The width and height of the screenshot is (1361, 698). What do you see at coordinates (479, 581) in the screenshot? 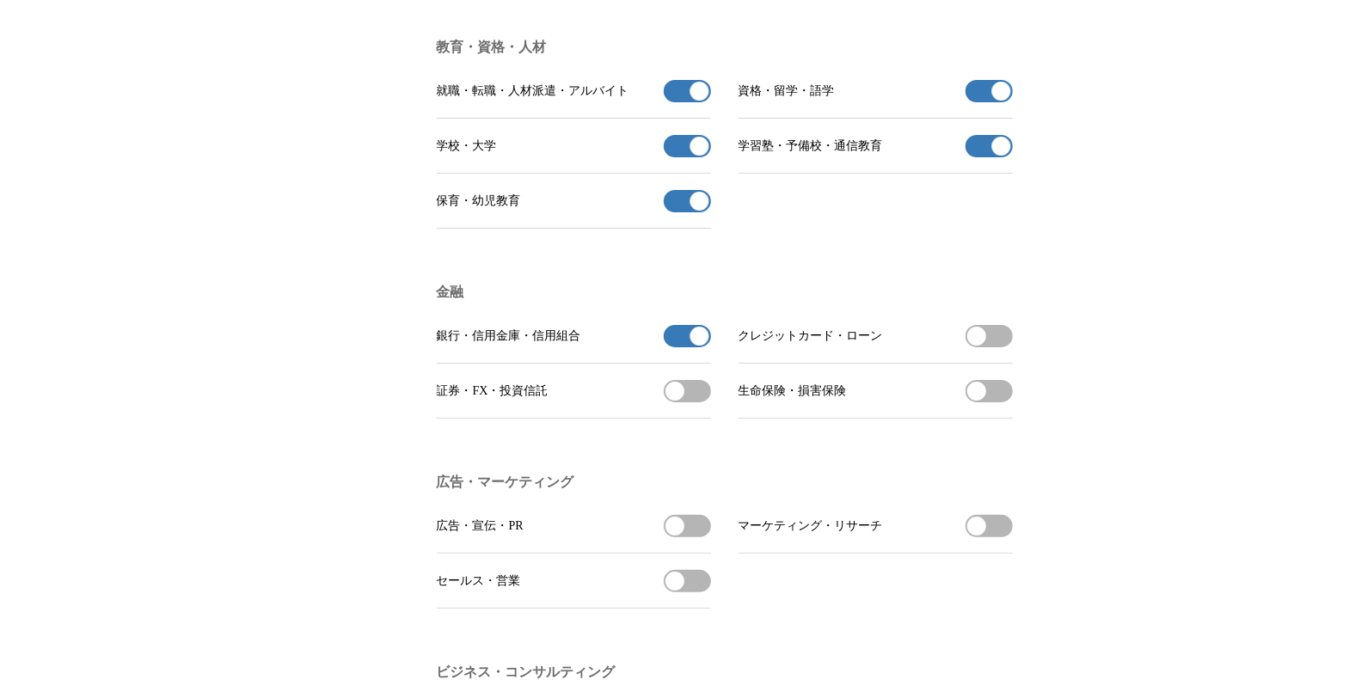
I see `span: セールス・営業` at bounding box center [479, 581].